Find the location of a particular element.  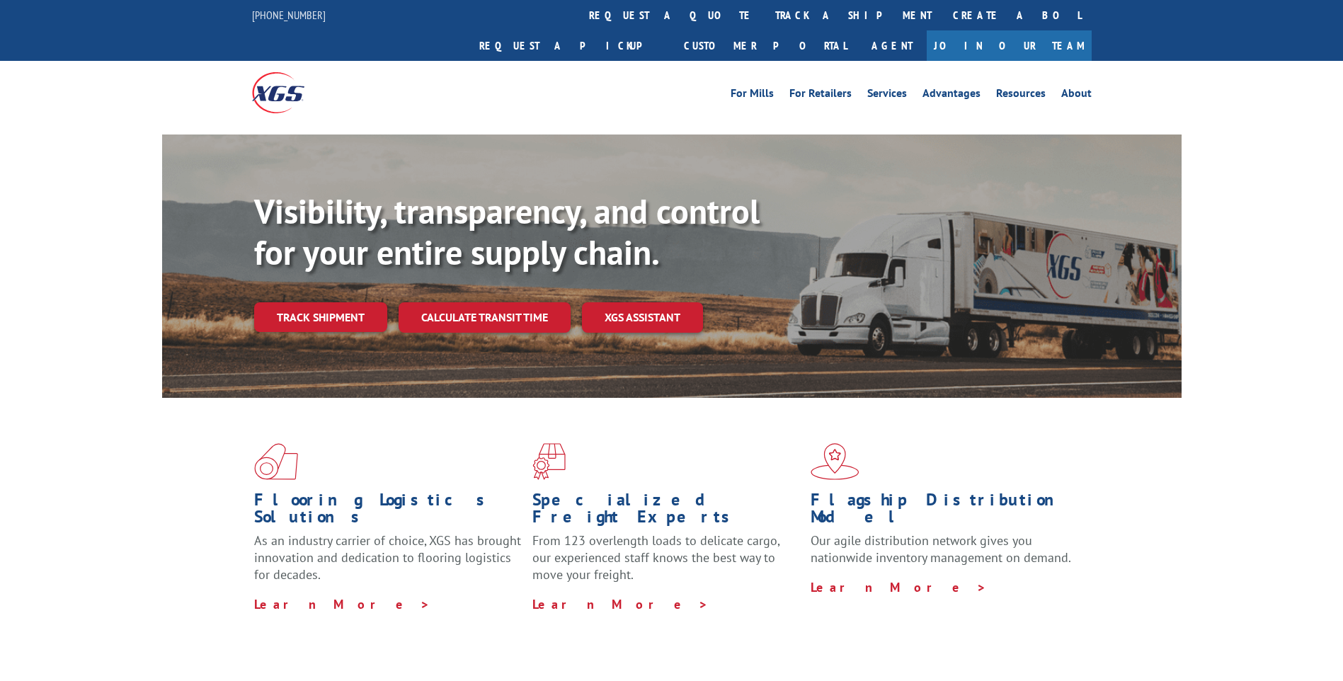

a: For Mills is located at coordinates (752, 96).